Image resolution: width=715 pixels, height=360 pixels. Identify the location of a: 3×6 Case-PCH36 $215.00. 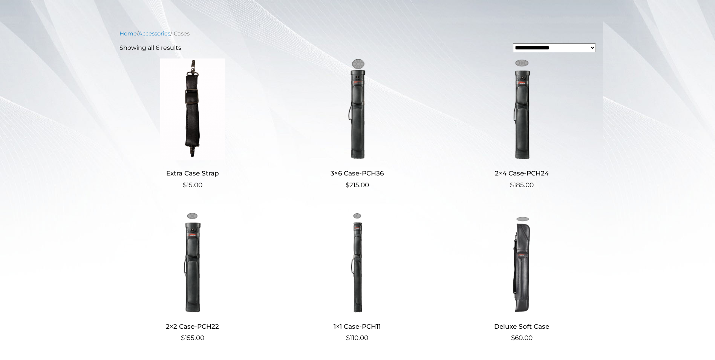
(357, 124).